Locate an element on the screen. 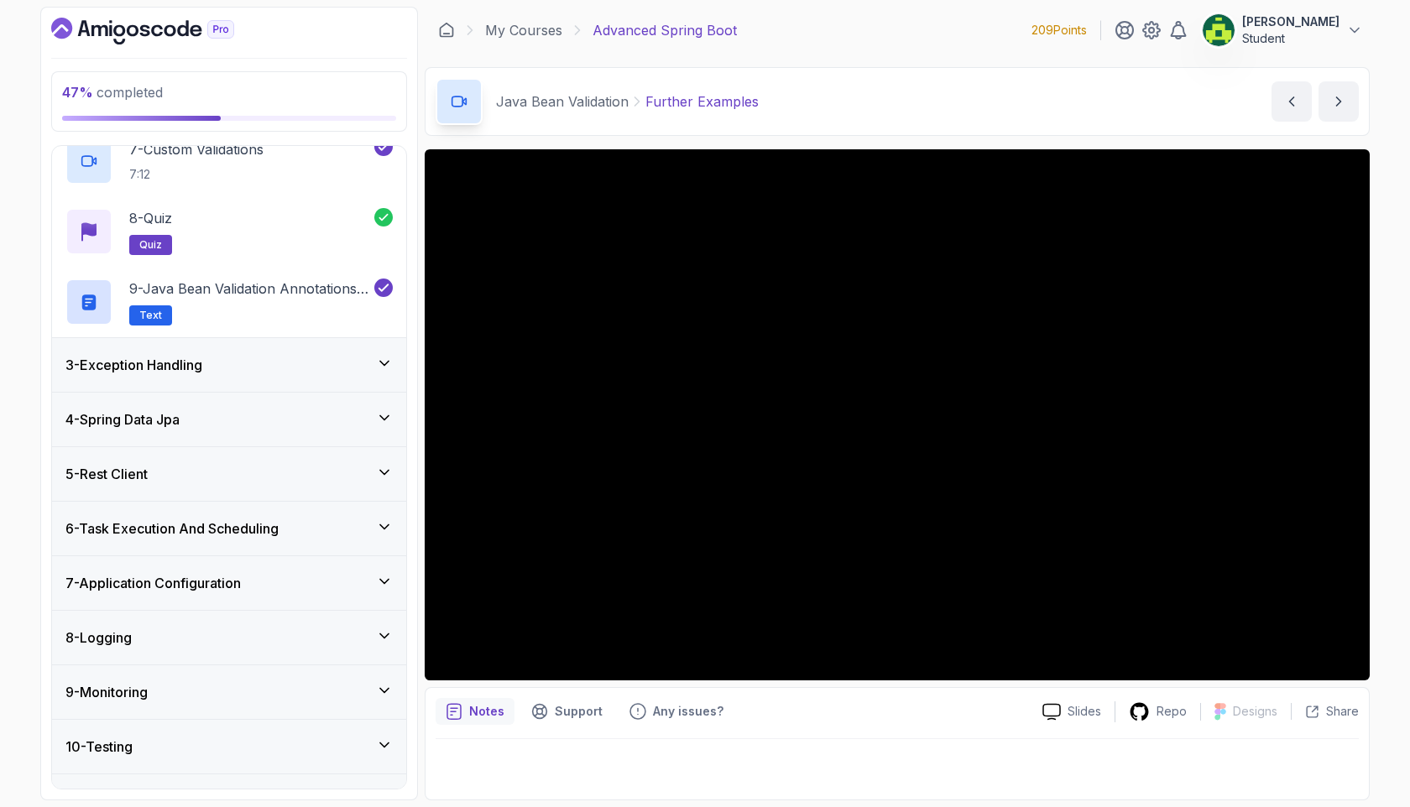 Image resolution: width=1410 pixels, height=807 pixels. p: Any issues? is located at coordinates (688, 712).